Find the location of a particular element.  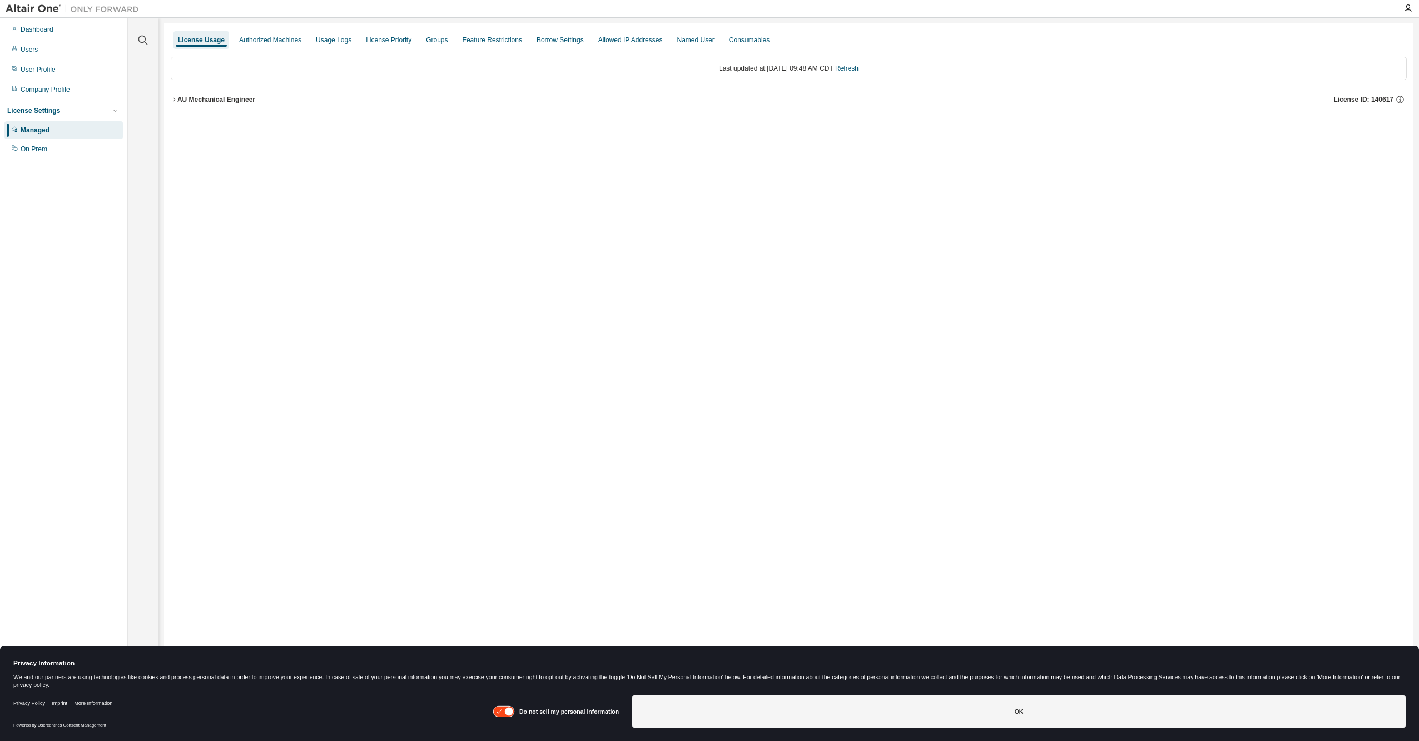

a: Refresh is located at coordinates (847, 68).